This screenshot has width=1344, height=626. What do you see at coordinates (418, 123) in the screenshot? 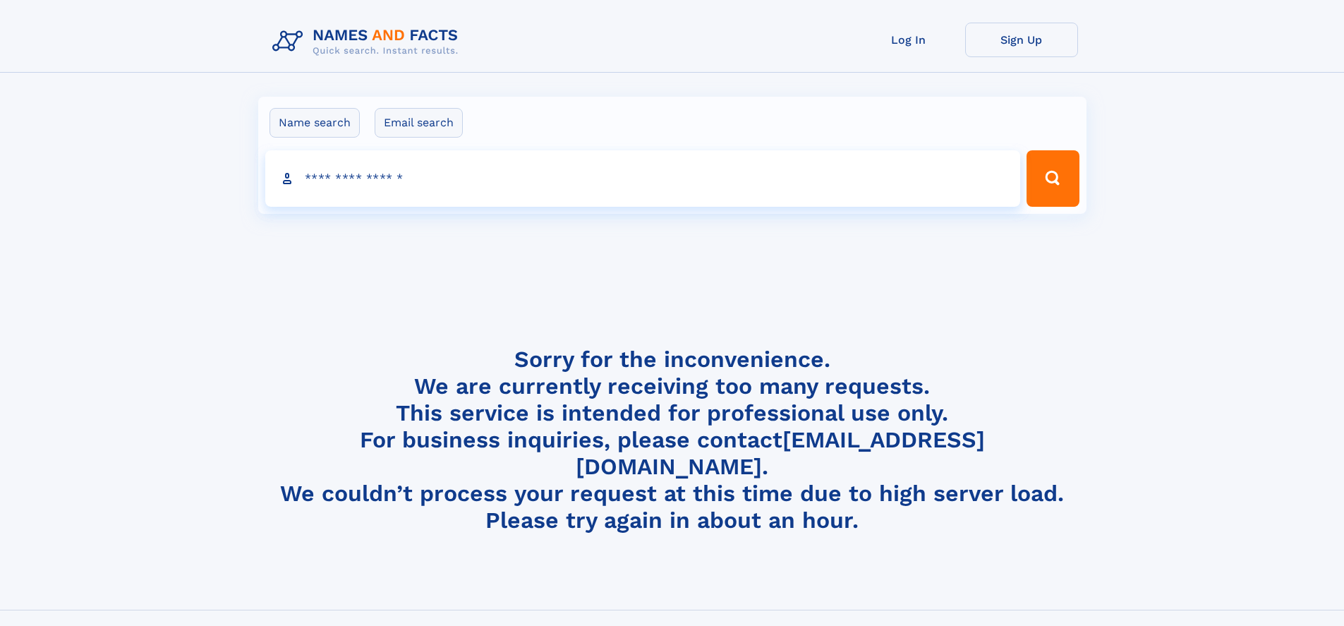
I see `label: Email search` at bounding box center [418, 123].